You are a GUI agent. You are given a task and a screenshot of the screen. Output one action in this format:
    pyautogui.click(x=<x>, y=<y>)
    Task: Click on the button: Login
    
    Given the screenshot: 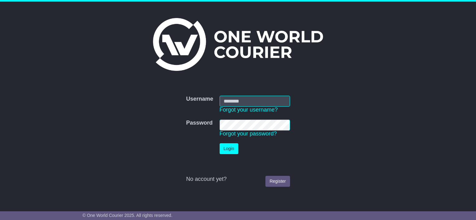 What is the action you would take?
    pyautogui.click(x=229, y=149)
    